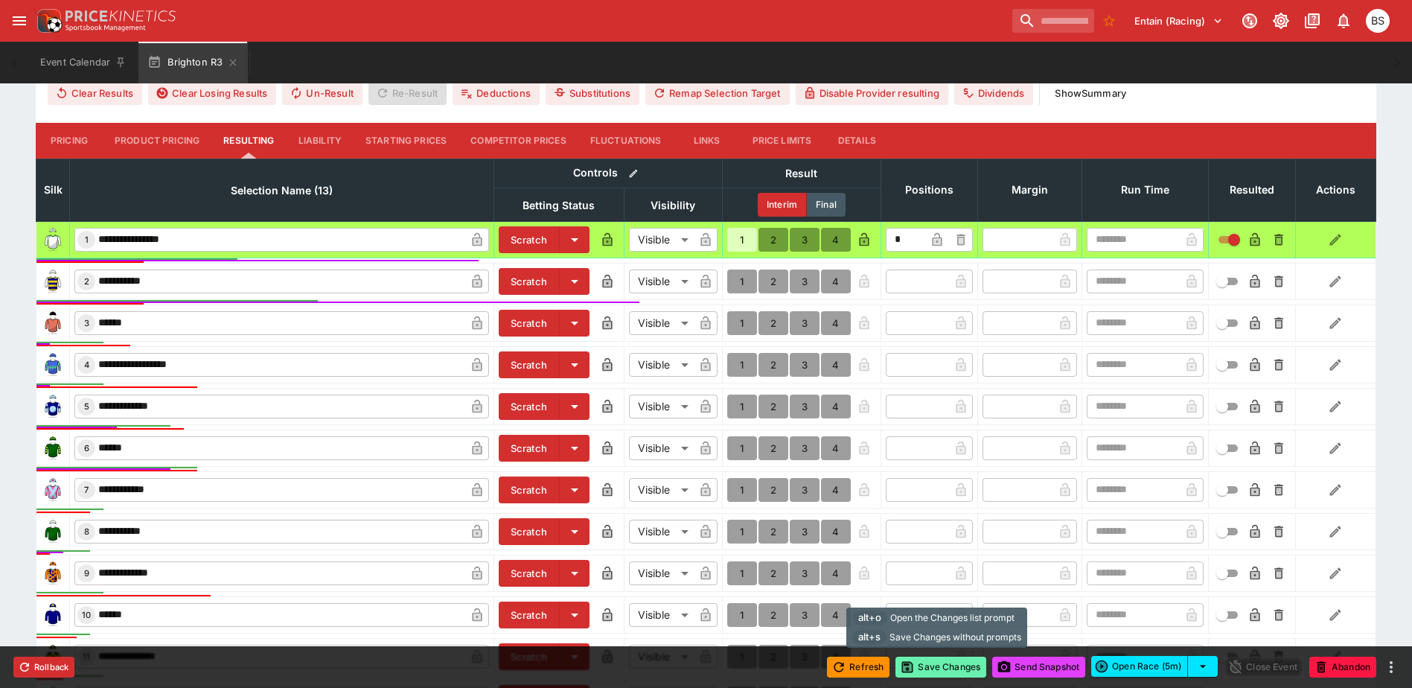 Image resolution: width=1412 pixels, height=688 pixels. What do you see at coordinates (86, 531) in the screenshot?
I see `span: 8` at bounding box center [86, 531].